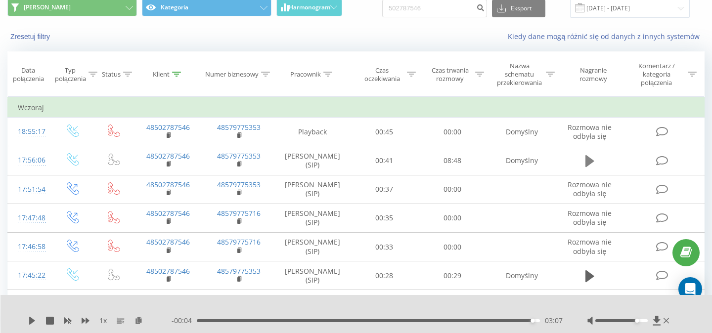 The image size is (712, 333). Describe the element at coordinates (28, 75) in the screenshot. I see `div: Data połączenia` at that location.